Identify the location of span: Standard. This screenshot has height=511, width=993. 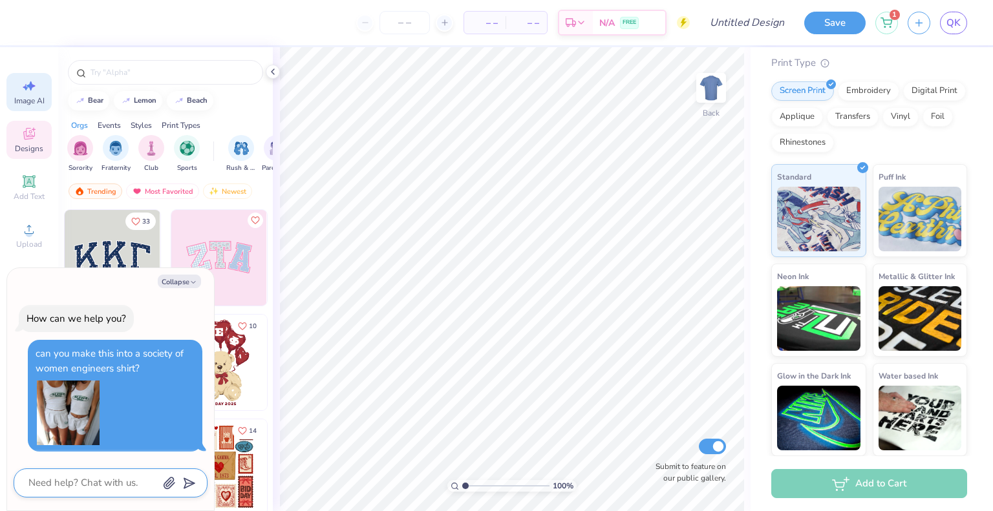
(794, 176).